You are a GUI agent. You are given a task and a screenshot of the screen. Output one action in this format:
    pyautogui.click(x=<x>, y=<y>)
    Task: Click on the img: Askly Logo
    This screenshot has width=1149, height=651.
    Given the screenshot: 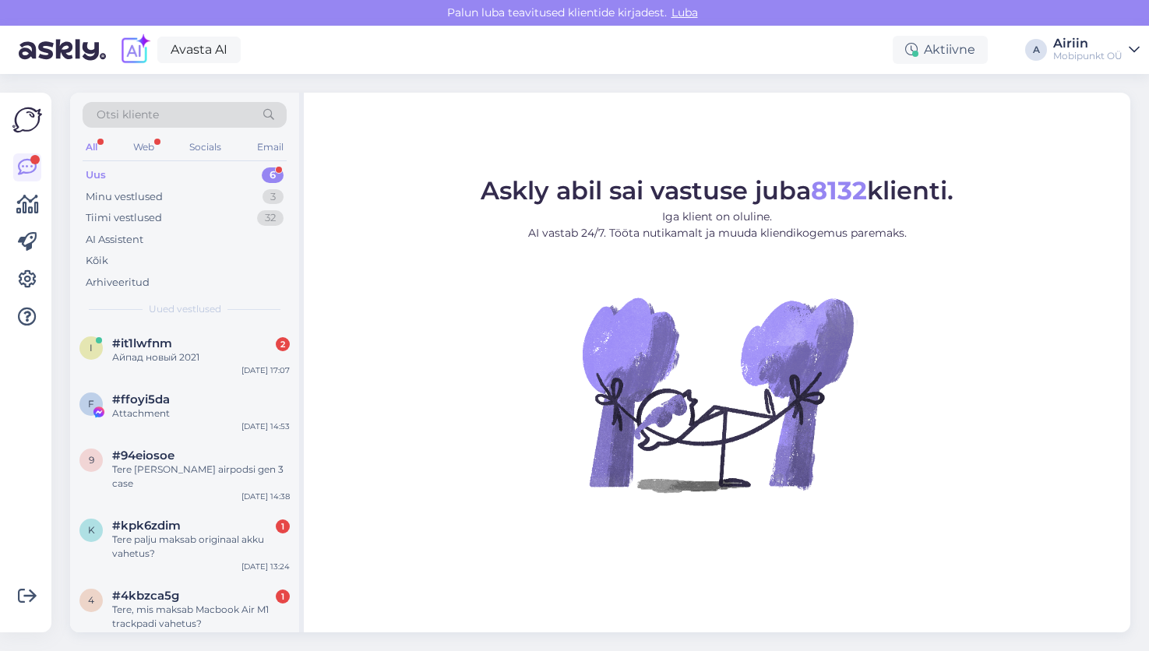 What is the action you would take?
    pyautogui.click(x=27, y=120)
    